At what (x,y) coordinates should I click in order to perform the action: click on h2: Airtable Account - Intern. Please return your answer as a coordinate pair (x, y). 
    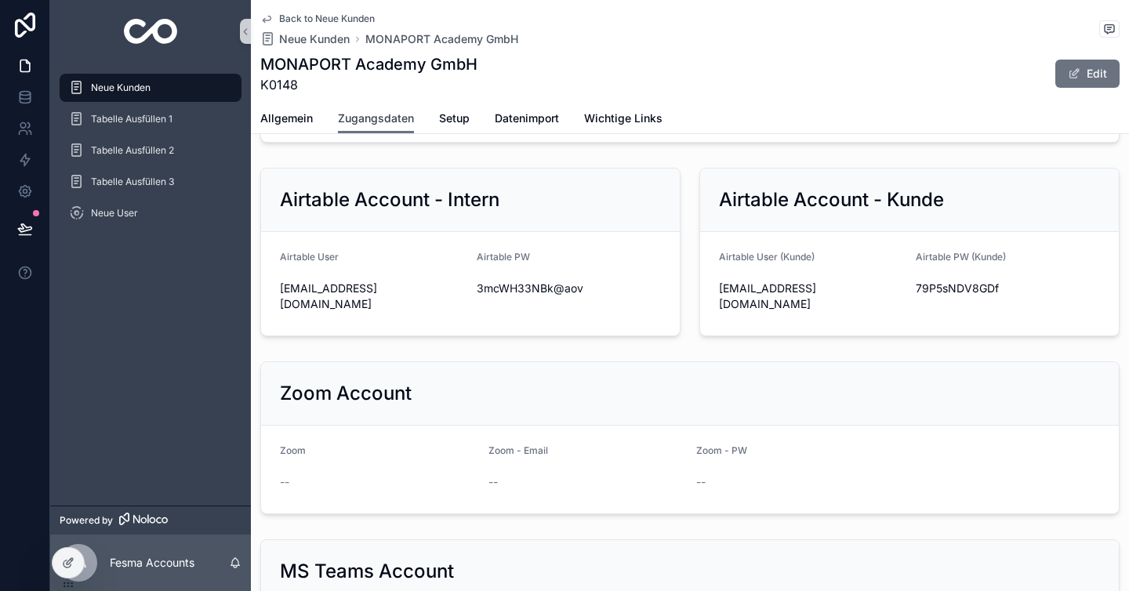
    Looking at the image, I should click on (390, 200).